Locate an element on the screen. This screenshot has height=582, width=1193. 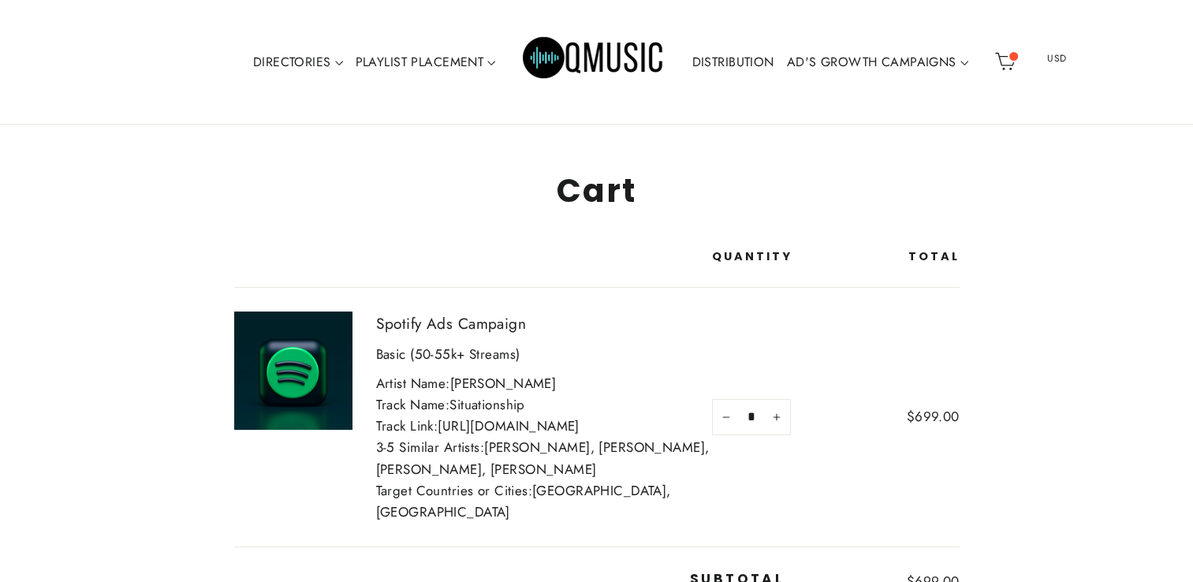
button: Reduce item quantity by one is located at coordinates (723, 416).